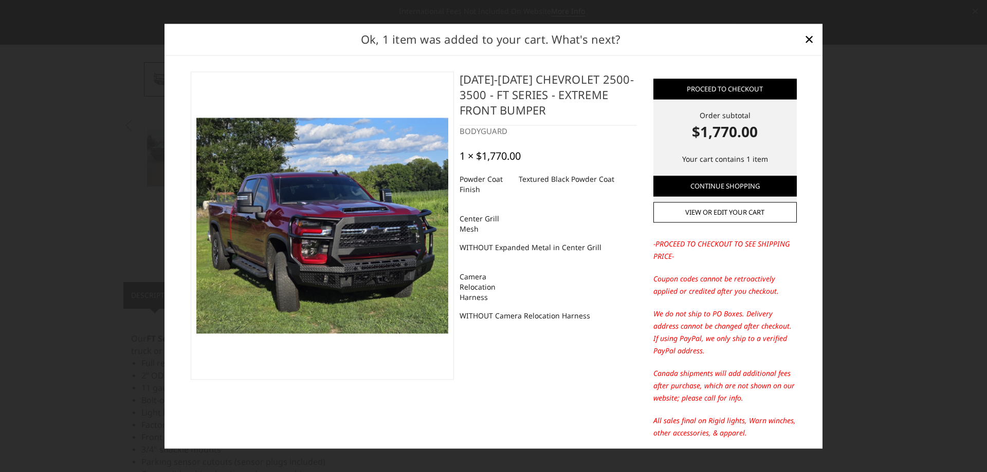 The image size is (987, 472). What do you see at coordinates (725, 250) in the screenshot?
I see `p: -PROCEED TO CHECKOUT TO SEE SHIPPING PRICE-` at bounding box center [725, 250].